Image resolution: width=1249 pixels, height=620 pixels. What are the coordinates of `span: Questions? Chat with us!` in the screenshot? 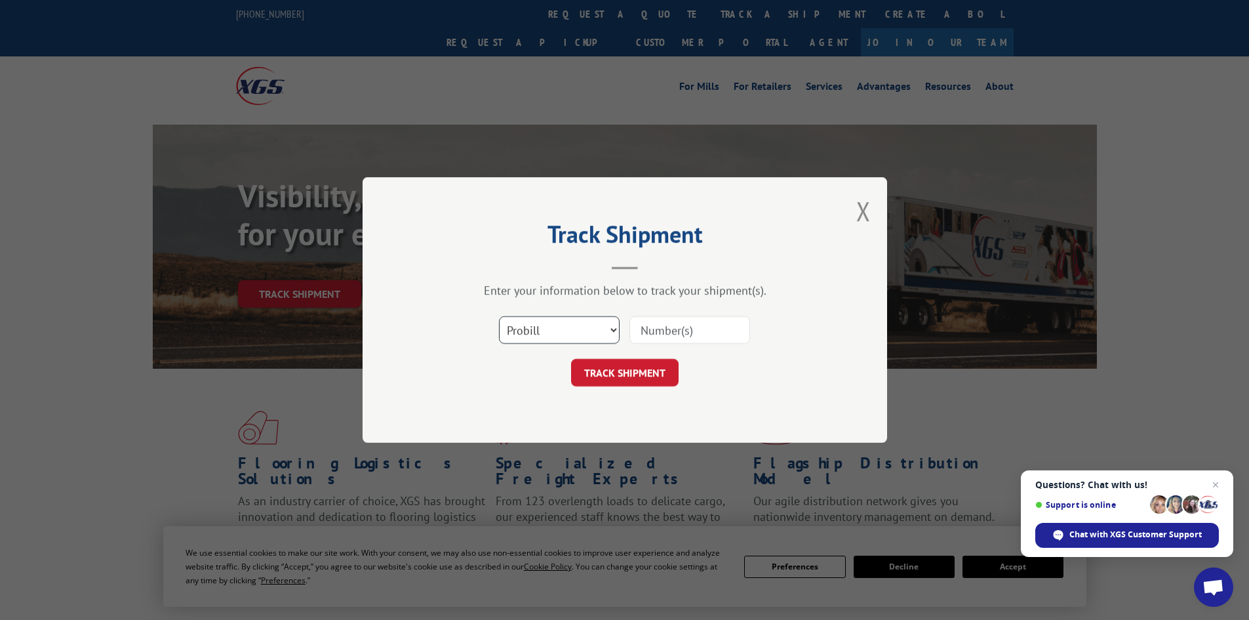 It's located at (1127, 485).